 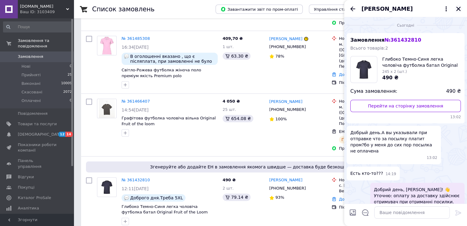 What do you see at coordinates (391, 174) in the screenshot?
I see `span: 14:19 12.09.2025` at bounding box center [391, 174].